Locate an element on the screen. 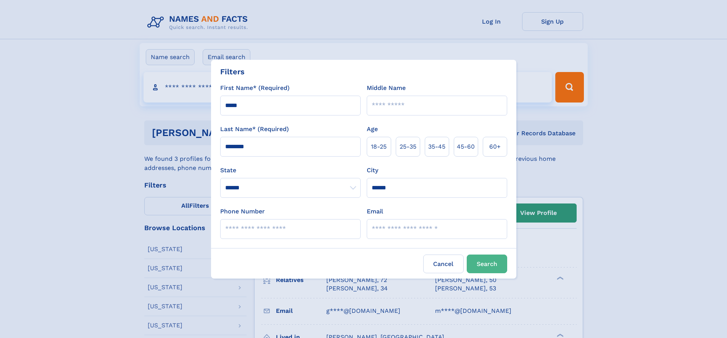  label: Last Name* (Required) is located at coordinates (254, 129).